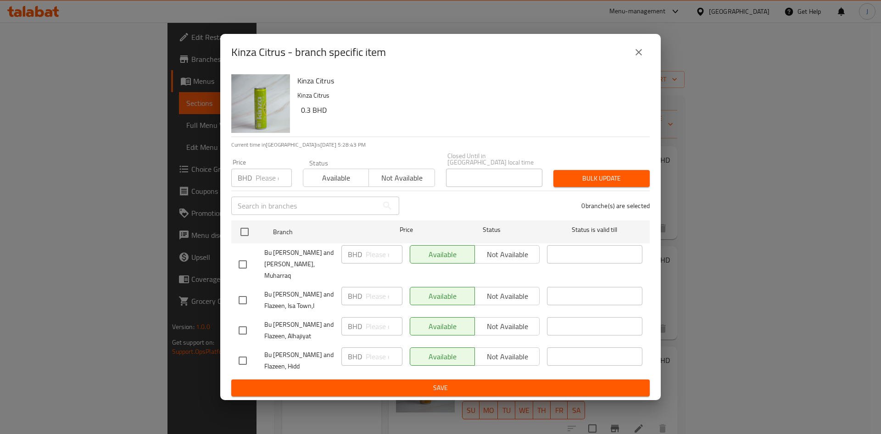  Describe the element at coordinates (440, 388) in the screenshot. I see `button: Save` at that location.